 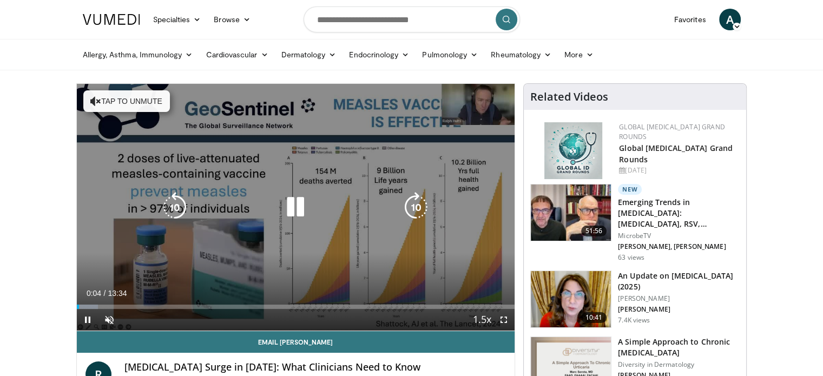 What do you see at coordinates (571, 299) in the screenshot?
I see `img: 48af3e72-e66e-47da-b79f-f02e7cc46b9b.png.150x105_q85_crop-smart_upscale.png` at bounding box center [571, 299].